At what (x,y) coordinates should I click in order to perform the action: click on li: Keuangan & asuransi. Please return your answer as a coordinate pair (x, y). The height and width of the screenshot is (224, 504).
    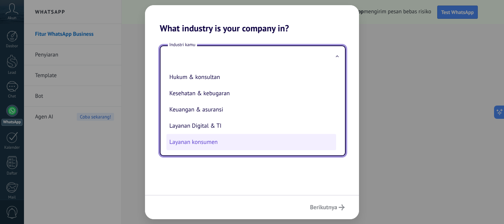
    Looking at the image, I should click on (251, 109).